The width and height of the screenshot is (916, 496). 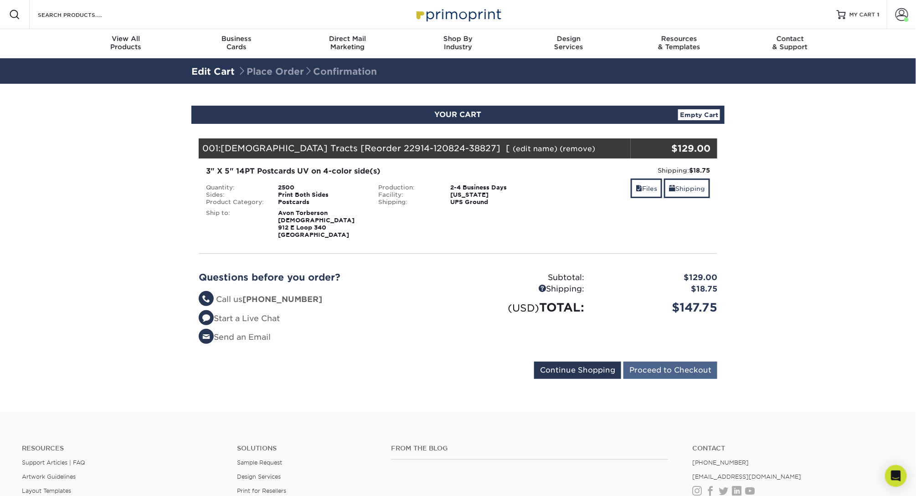 What do you see at coordinates (458, 14) in the screenshot?
I see `img: Primoprint` at bounding box center [458, 14].